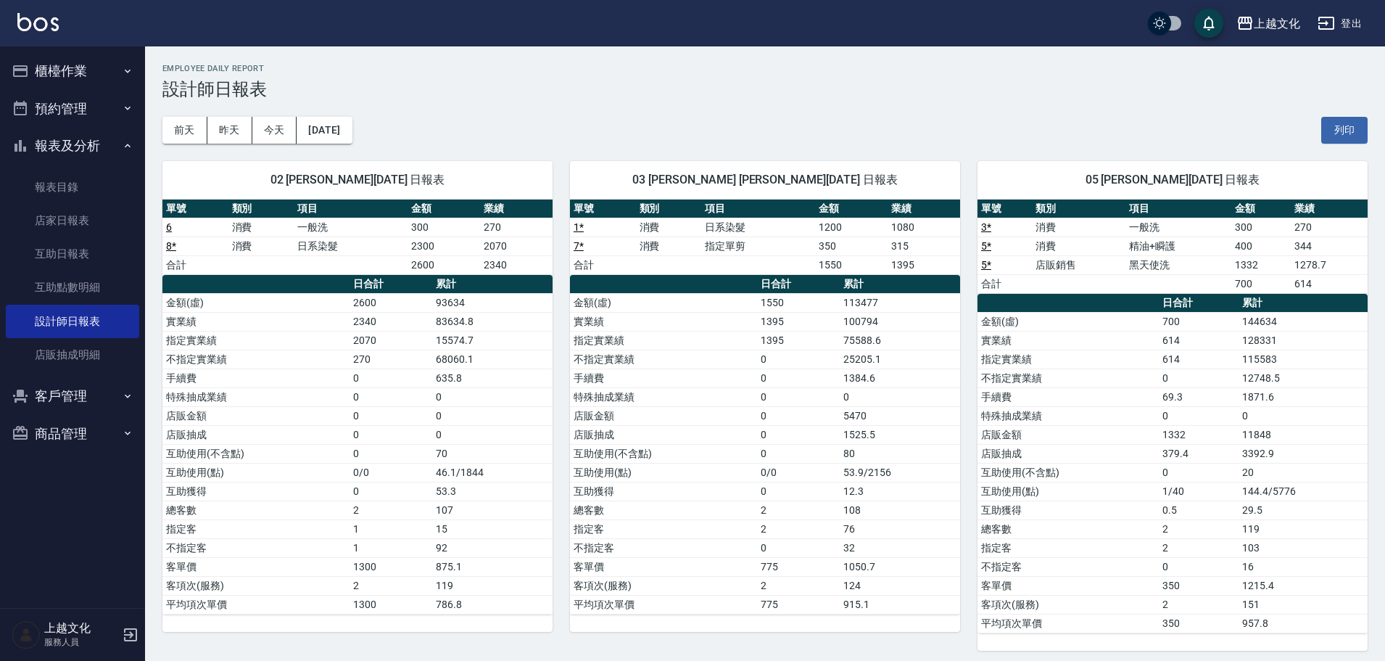 The width and height of the screenshot is (1385, 661). What do you see at coordinates (1303, 585) in the screenshot?
I see `td: 1215.4` at bounding box center [1303, 585].